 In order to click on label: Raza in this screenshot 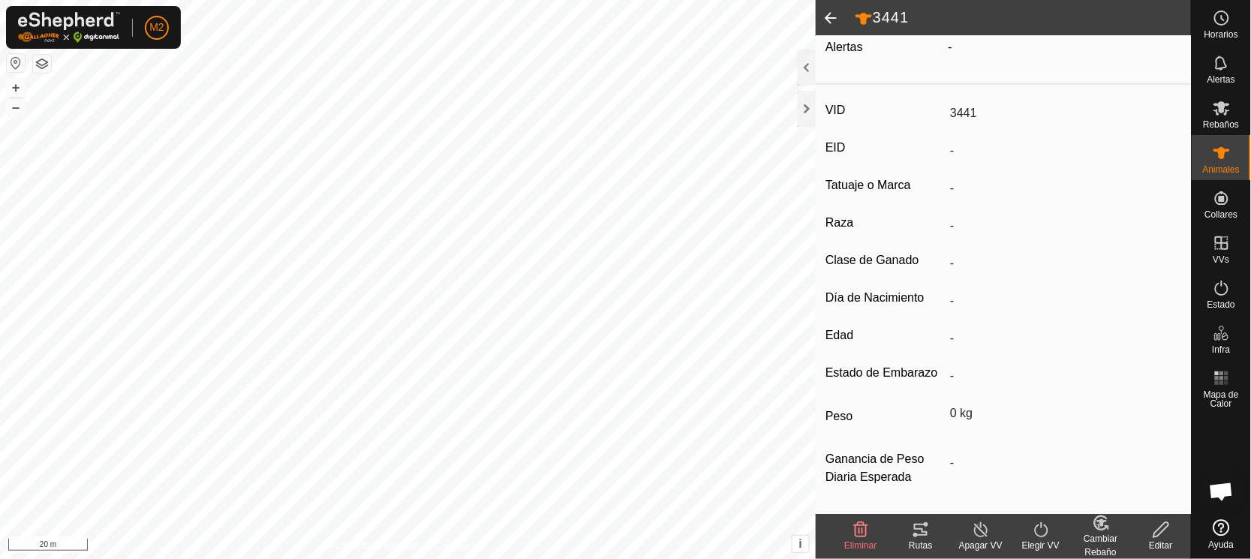, I will do `click(885, 223)`.